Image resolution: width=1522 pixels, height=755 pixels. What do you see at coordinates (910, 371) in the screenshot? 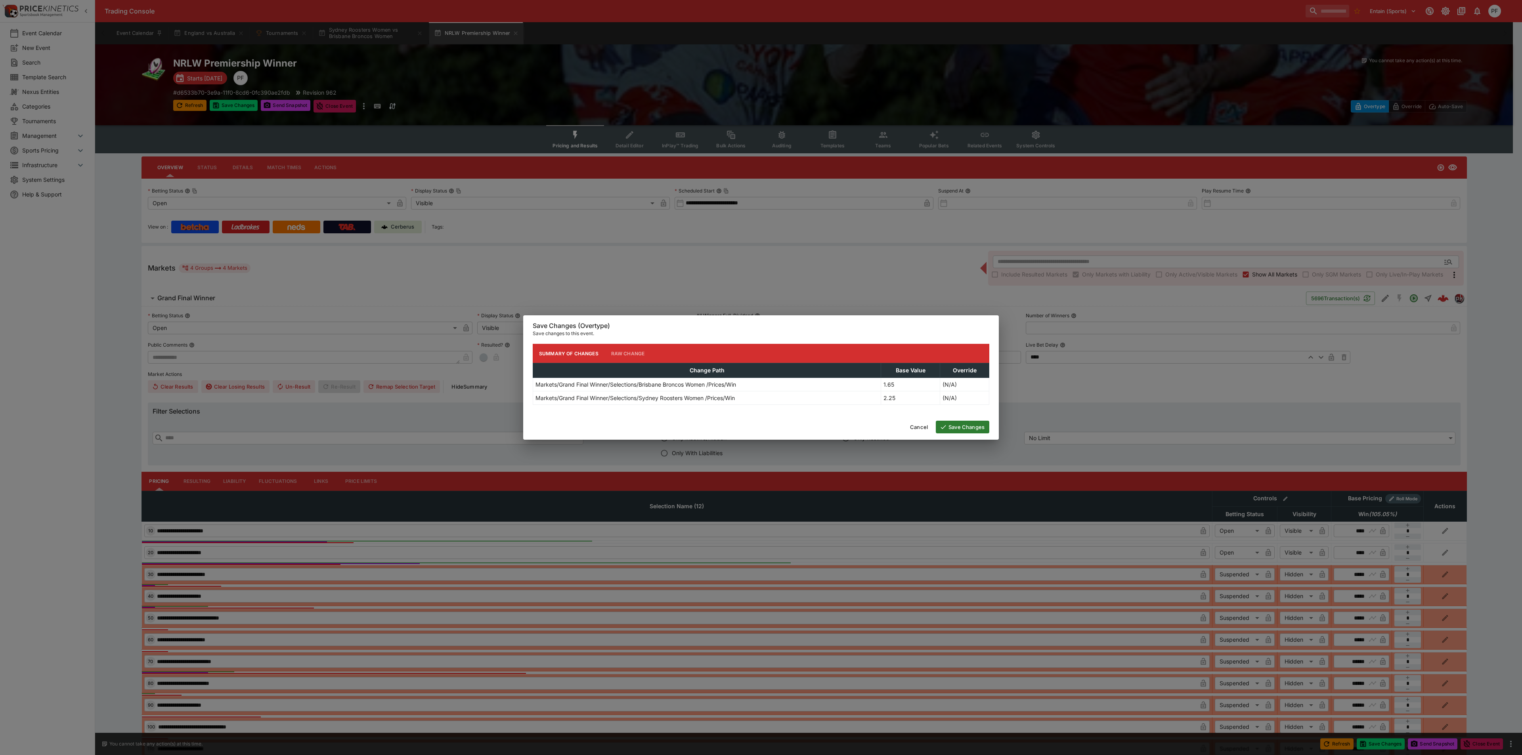
I see `th: Base Value` at bounding box center [910, 371].